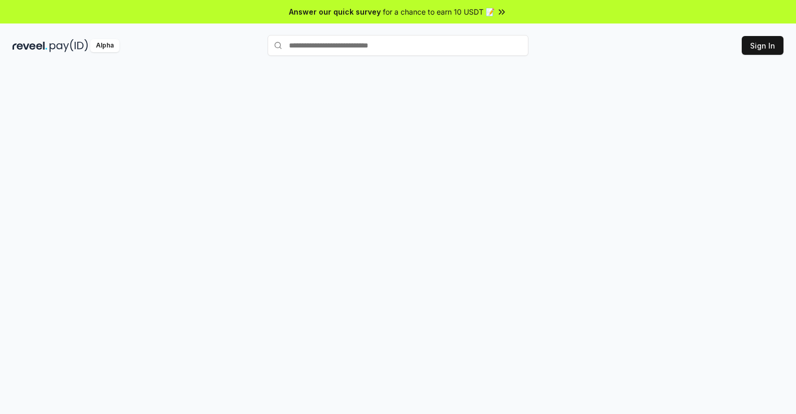 The height and width of the screenshot is (414, 796). Describe the element at coordinates (69, 45) in the screenshot. I see `img: pay_id` at that location.